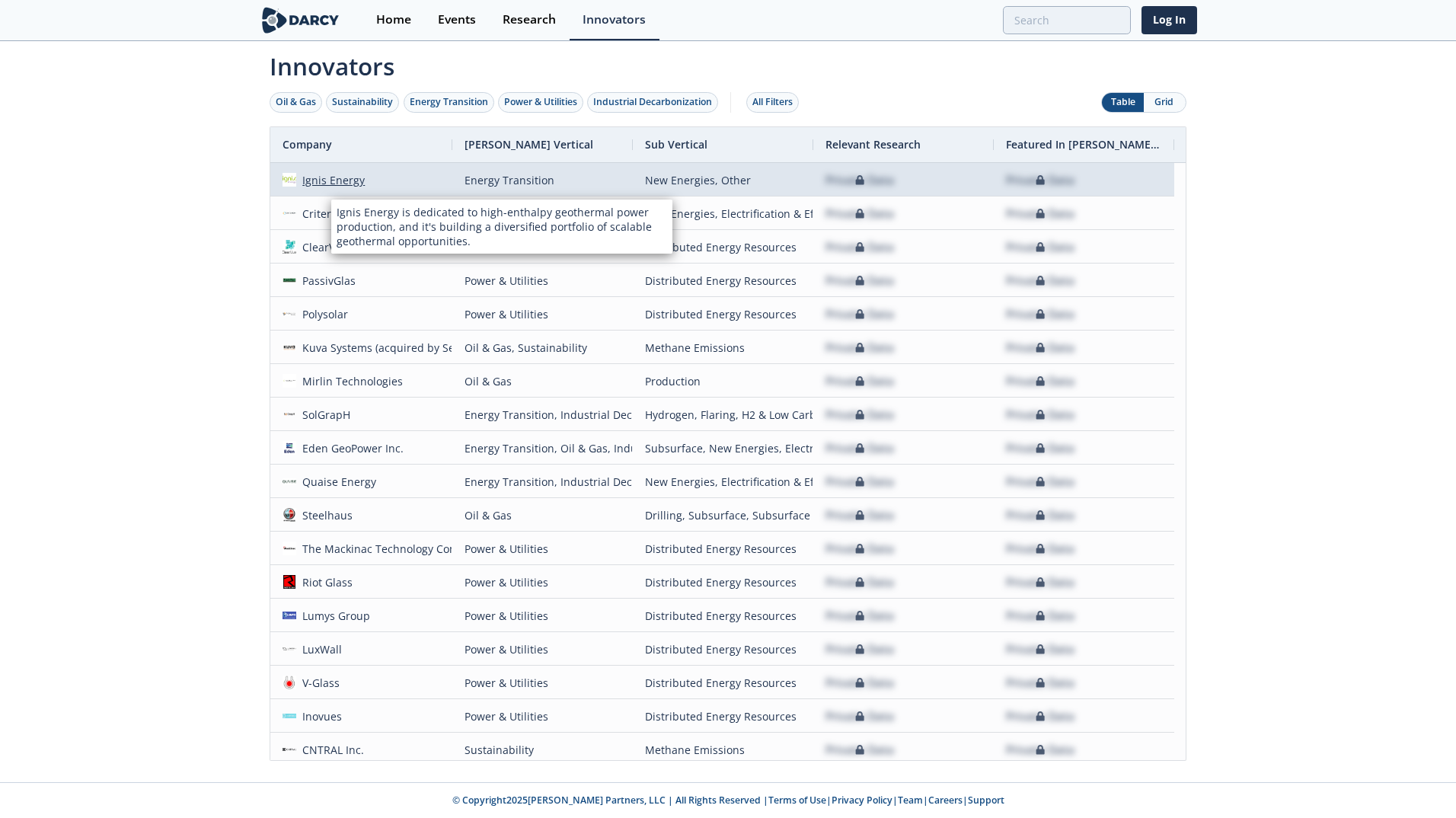 This screenshot has height=818, width=1456. I want to click on a: Terms of Use, so click(797, 799).